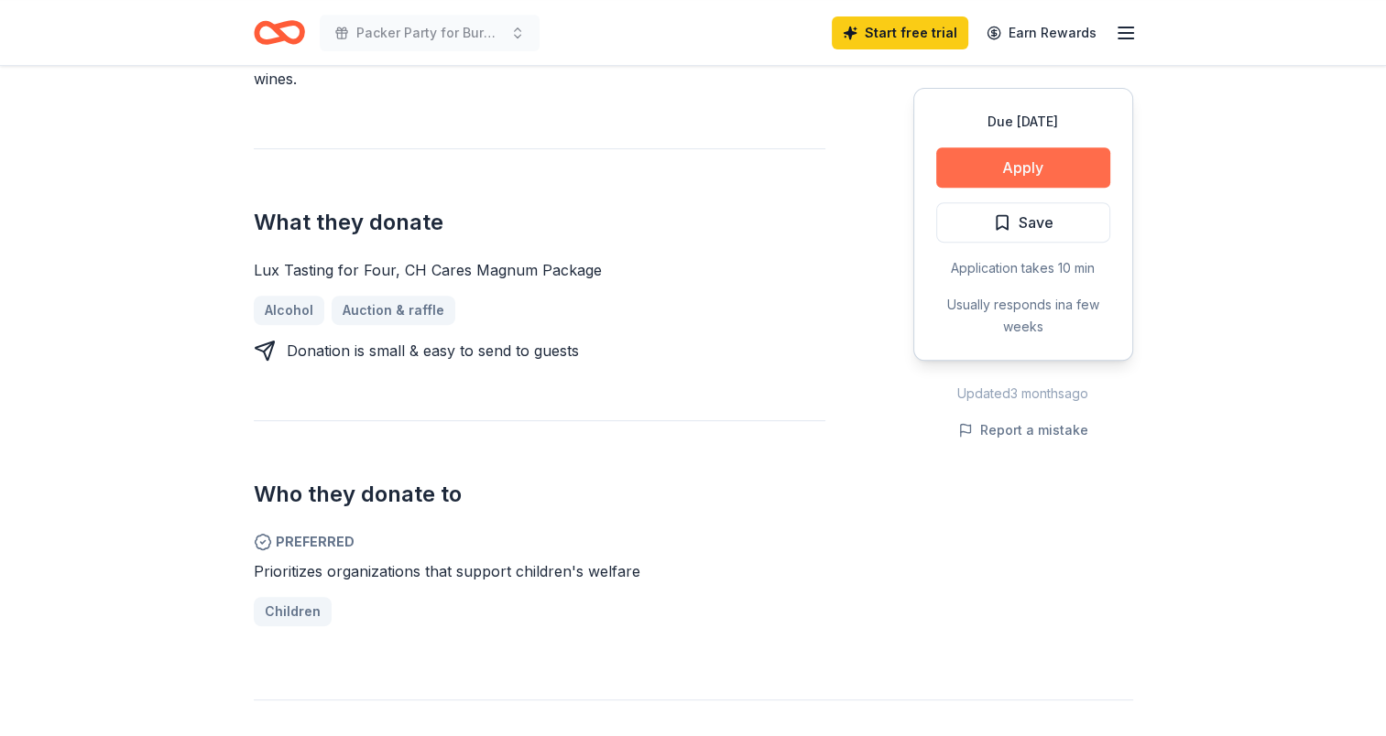 The width and height of the screenshot is (1386, 736). I want to click on div: Lux Tasting for Four, CH Cares Magnum Package, so click(539, 270).